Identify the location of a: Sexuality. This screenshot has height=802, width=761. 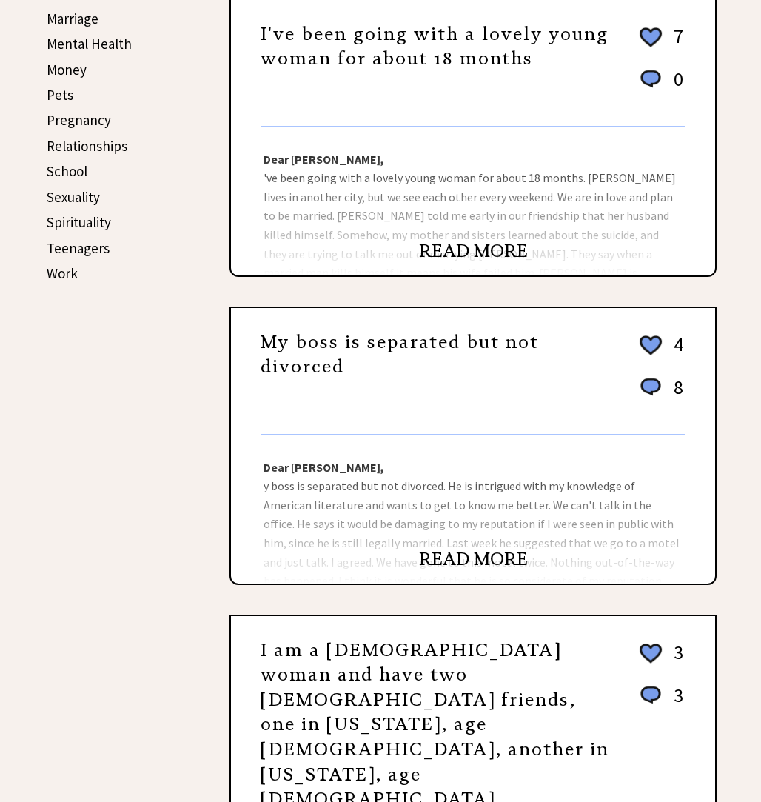
(73, 197).